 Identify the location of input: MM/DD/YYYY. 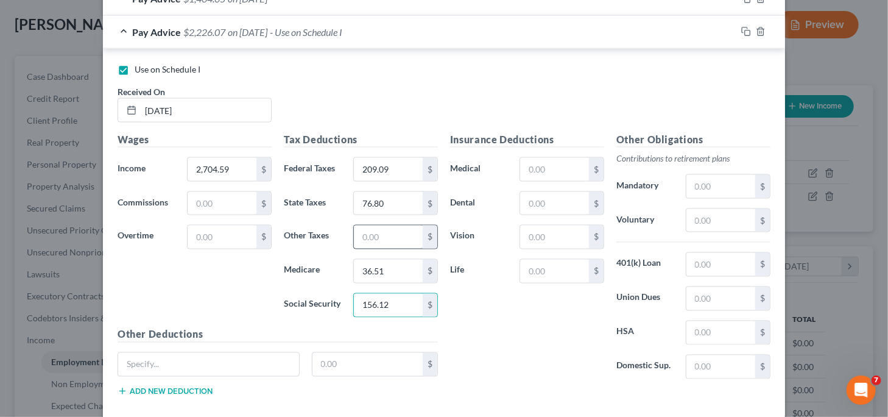
(206, 110).